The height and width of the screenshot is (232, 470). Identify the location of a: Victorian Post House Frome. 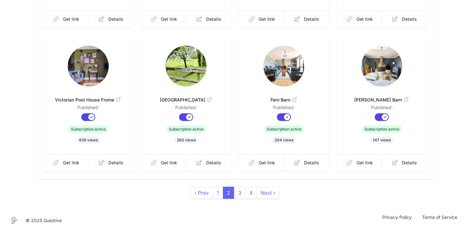
(88, 97).